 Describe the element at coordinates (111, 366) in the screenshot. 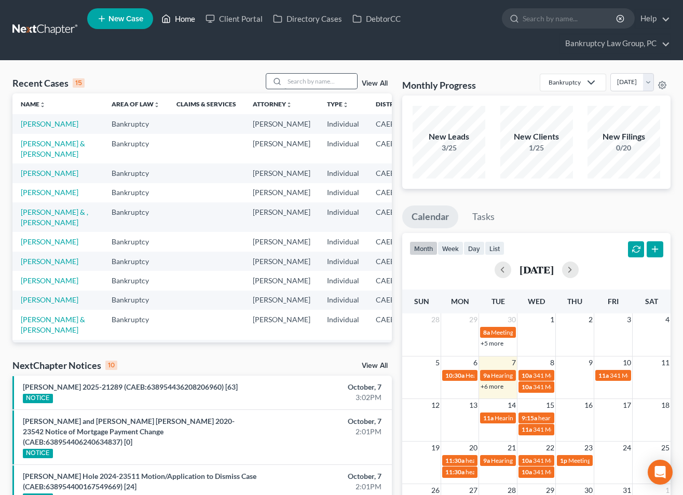

I see `div: 10` at that location.